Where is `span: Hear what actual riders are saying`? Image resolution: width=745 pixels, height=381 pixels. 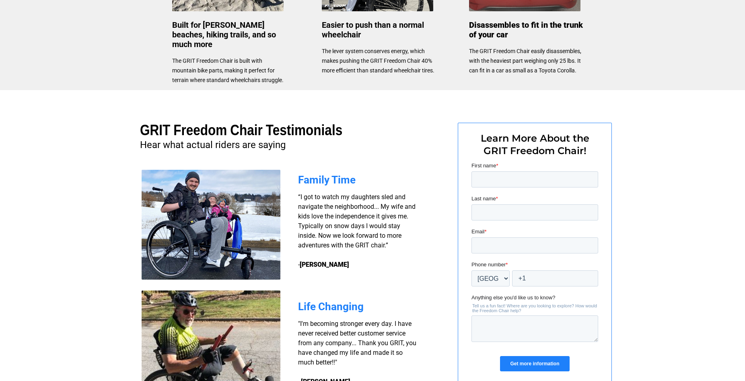 span: Hear what actual riders are saying is located at coordinates (213, 145).